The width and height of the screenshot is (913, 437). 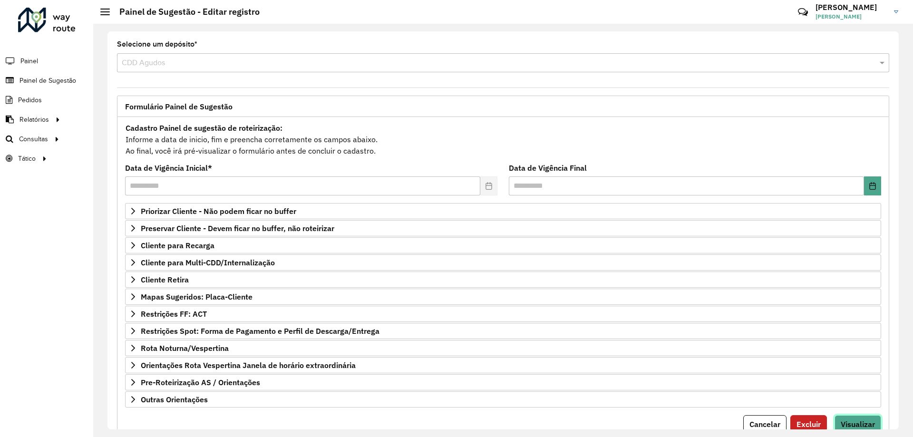 What do you see at coordinates (765, 424) in the screenshot?
I see `span: Cancelar` at bounding box center [765, 424].